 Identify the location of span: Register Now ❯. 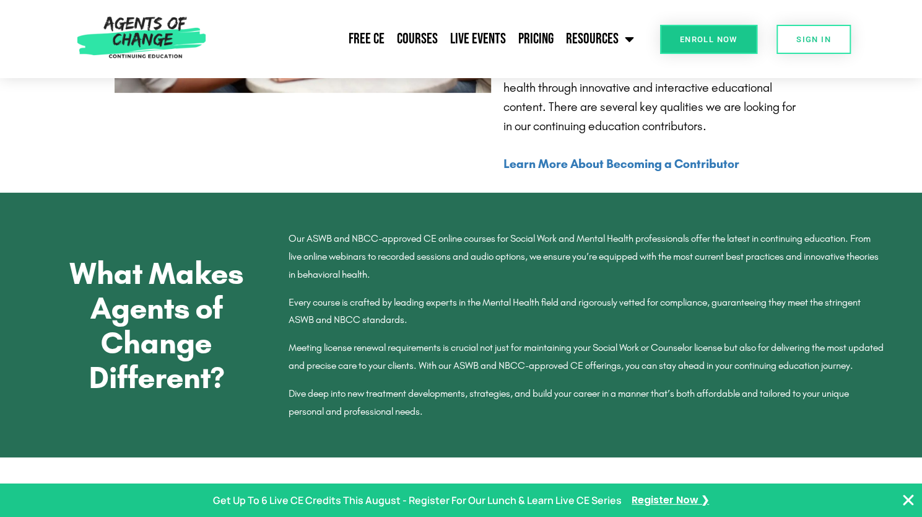
(670, 500).